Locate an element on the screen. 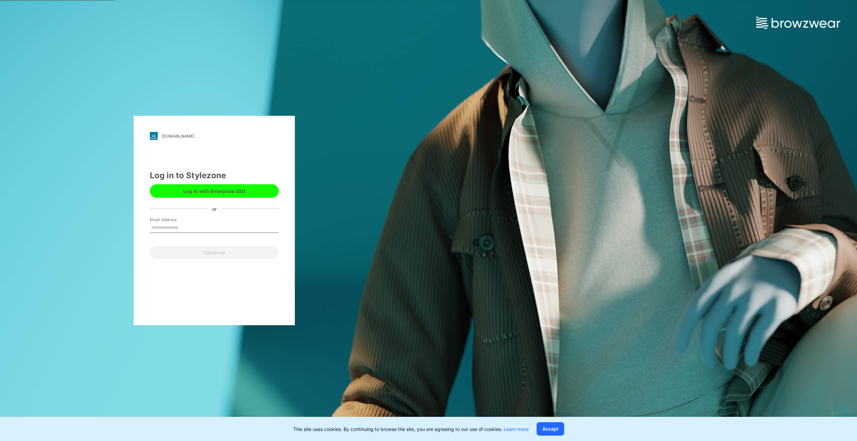 The height and width of the screenshot is (441, 857). div: or is located at coordinates (214, 209).